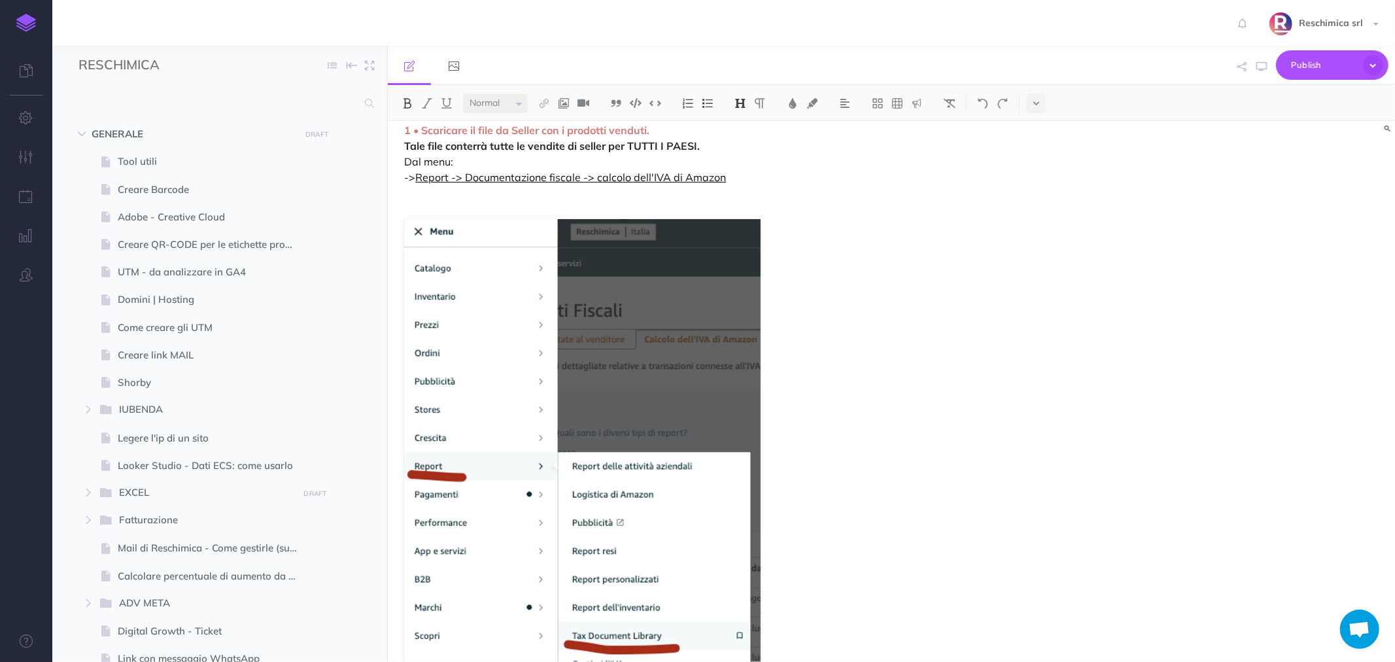  What do you see at coordinates (1281, 24) in the screenshot?
I see `img: SYa4djqk1Oq5LKxmPekz2tk21Z5wK9RqXEiubV6a.png` at bounding box center [1281, 24].